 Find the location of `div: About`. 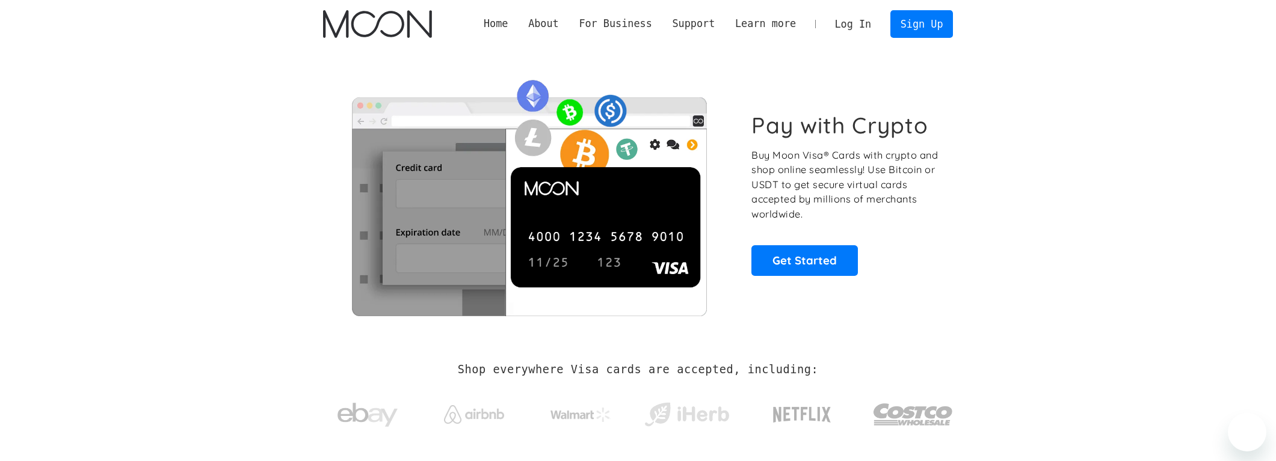

div: About is located at coordinates (543, 23).